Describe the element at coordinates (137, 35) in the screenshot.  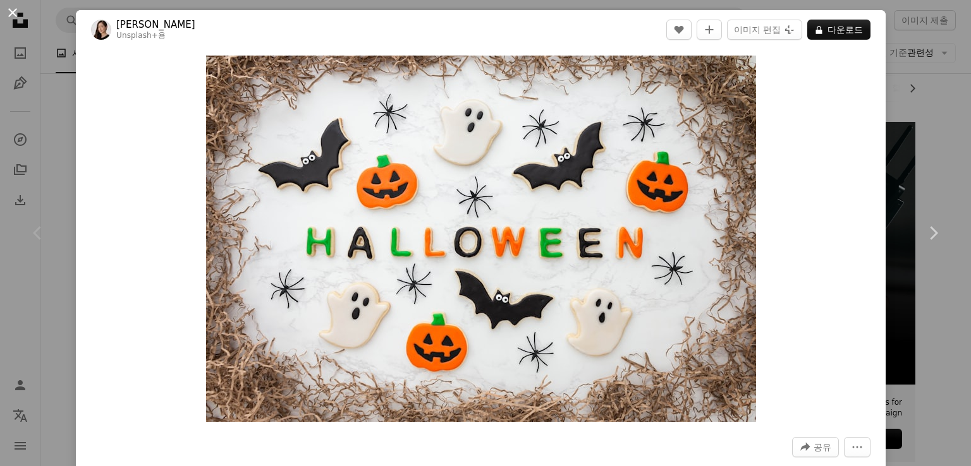
I see `a: Unsplash+` at that location.